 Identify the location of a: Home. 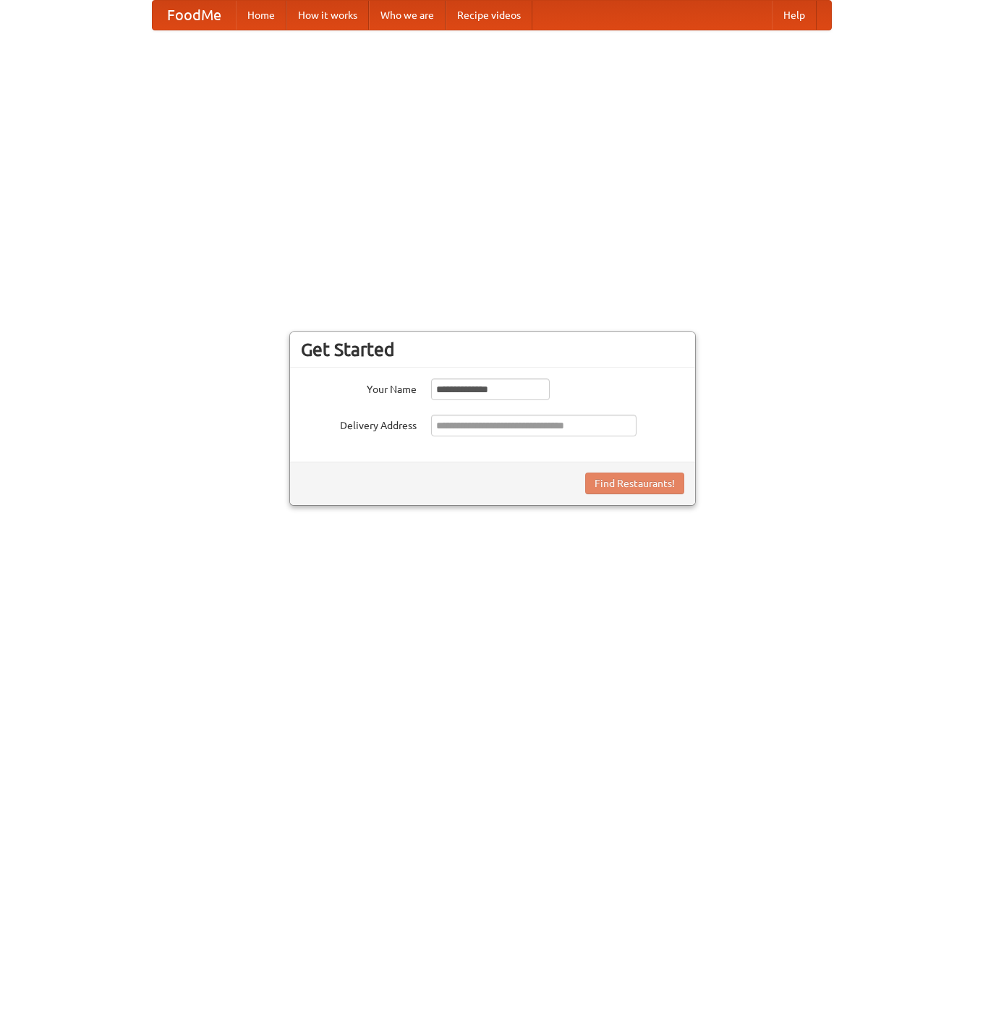
(261, 15).